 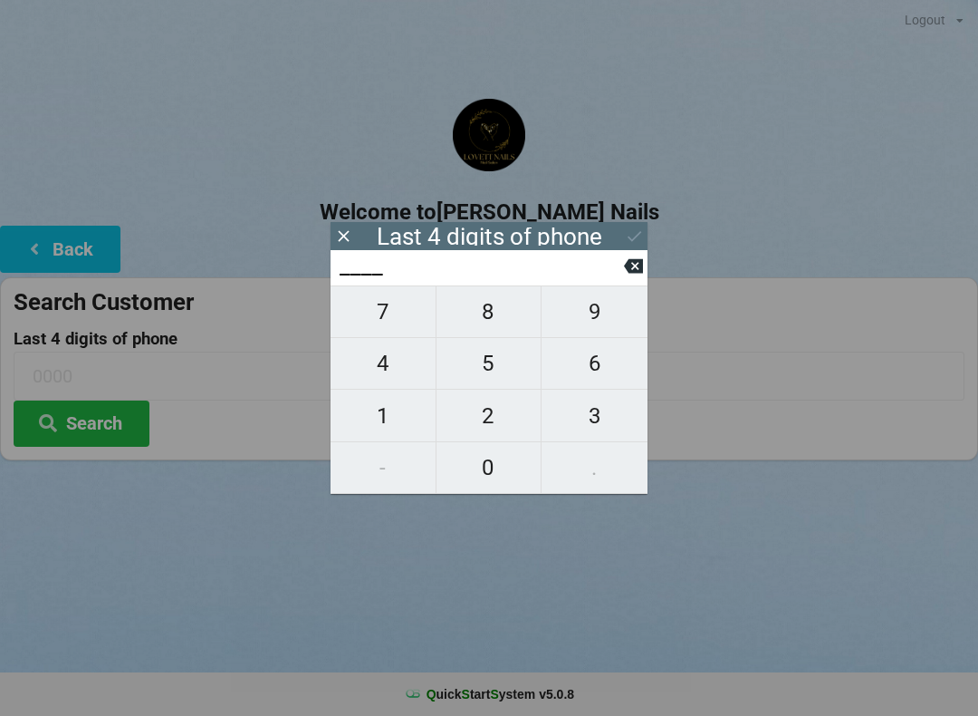 I want to click on span: 2, so click(x=489, y=416).